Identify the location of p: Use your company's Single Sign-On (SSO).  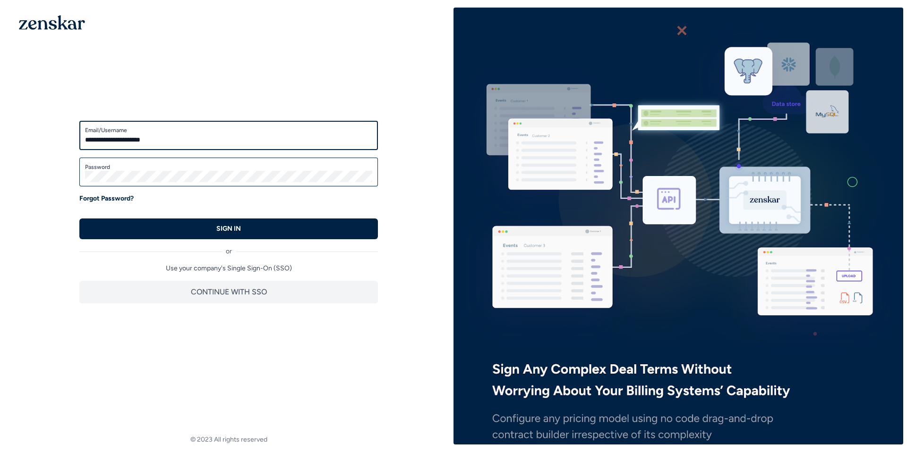
(229, 269).